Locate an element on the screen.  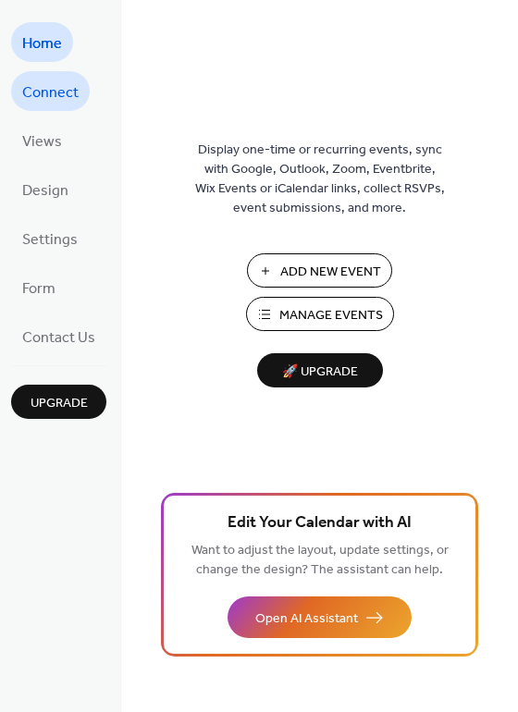
span: 🚀 Upgrade is located at coordinates (320, 372).